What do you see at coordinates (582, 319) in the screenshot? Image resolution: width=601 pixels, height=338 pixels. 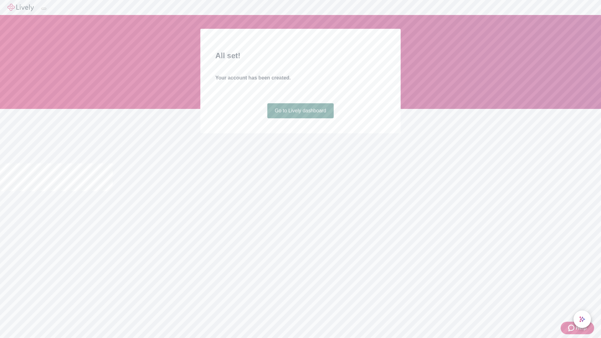 I see `button: chat` at bounding box center [582, 319].